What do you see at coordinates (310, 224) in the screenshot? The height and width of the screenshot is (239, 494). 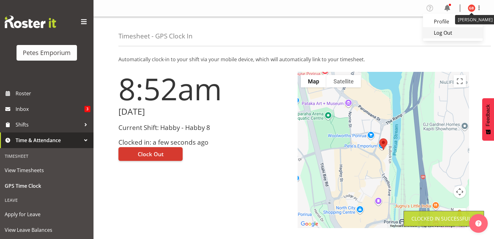 I see `a: Open this area in Google Maps (opens a new window)` at bounding box center [310, 224].